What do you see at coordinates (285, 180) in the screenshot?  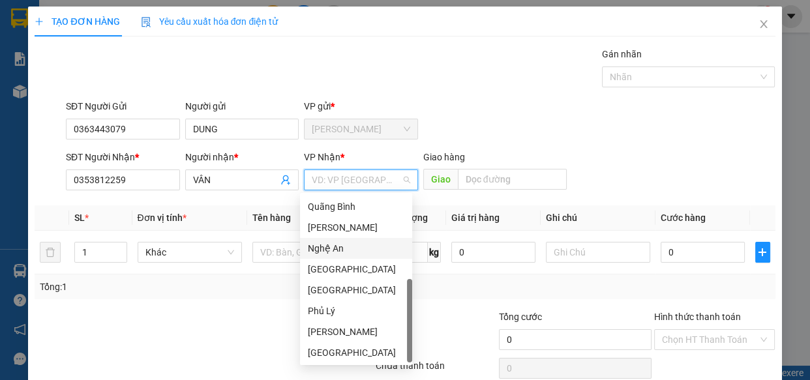 I see `span: user-add` at bounding box center [285, 180].